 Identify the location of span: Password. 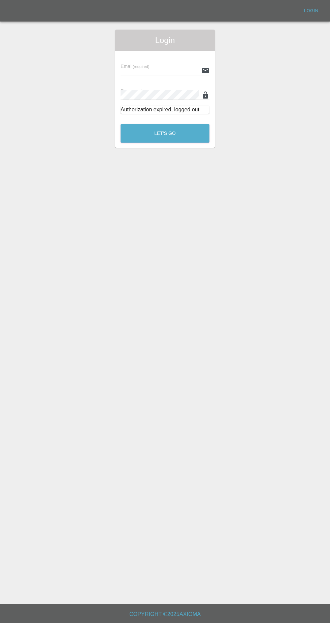
(139, 91).